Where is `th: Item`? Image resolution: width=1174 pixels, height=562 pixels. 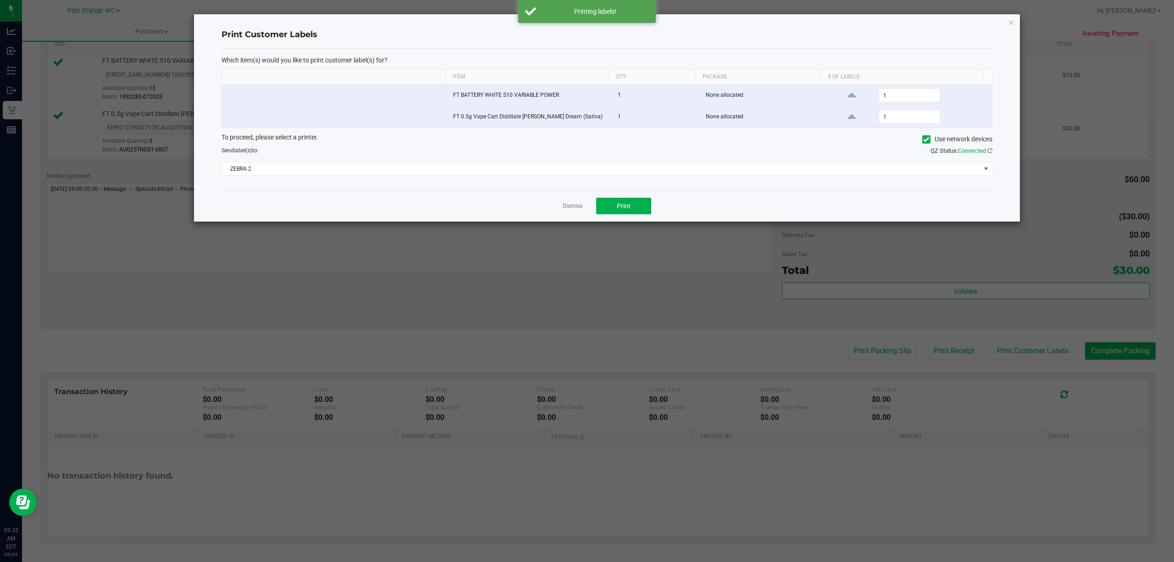 th: Item is located at coordinates (527, 77).